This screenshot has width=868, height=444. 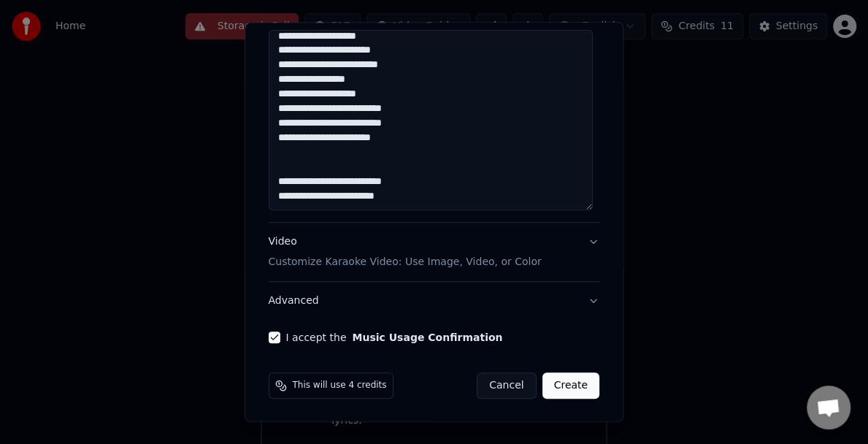 I want to click on button: Cancel, so click(x=506, y=385).